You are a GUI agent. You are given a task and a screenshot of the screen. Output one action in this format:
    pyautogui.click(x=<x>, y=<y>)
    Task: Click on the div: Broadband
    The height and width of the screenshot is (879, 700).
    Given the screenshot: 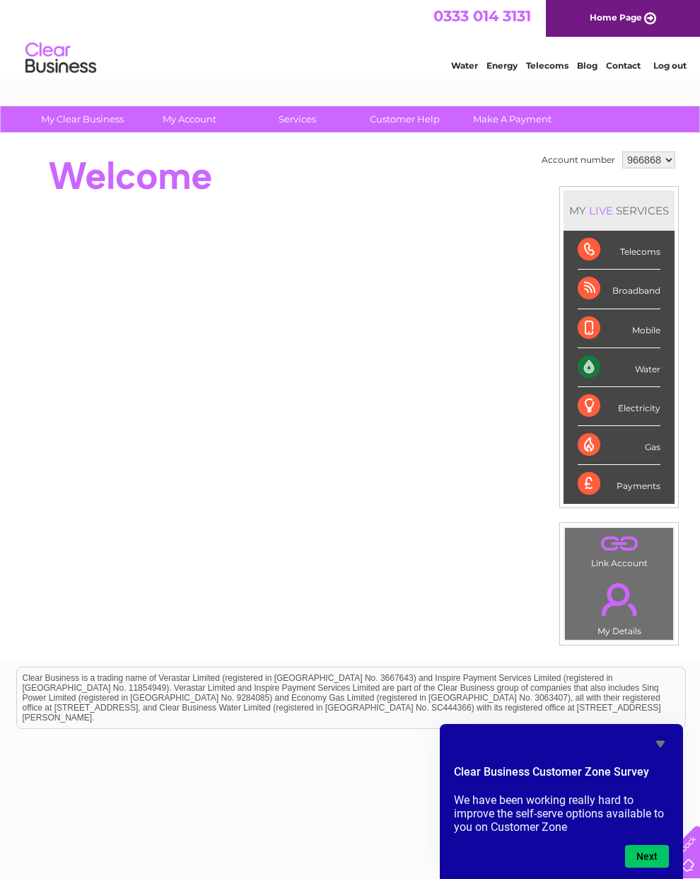 What is the action you would take?
    pyautogui.click(x=619, y=289)
    